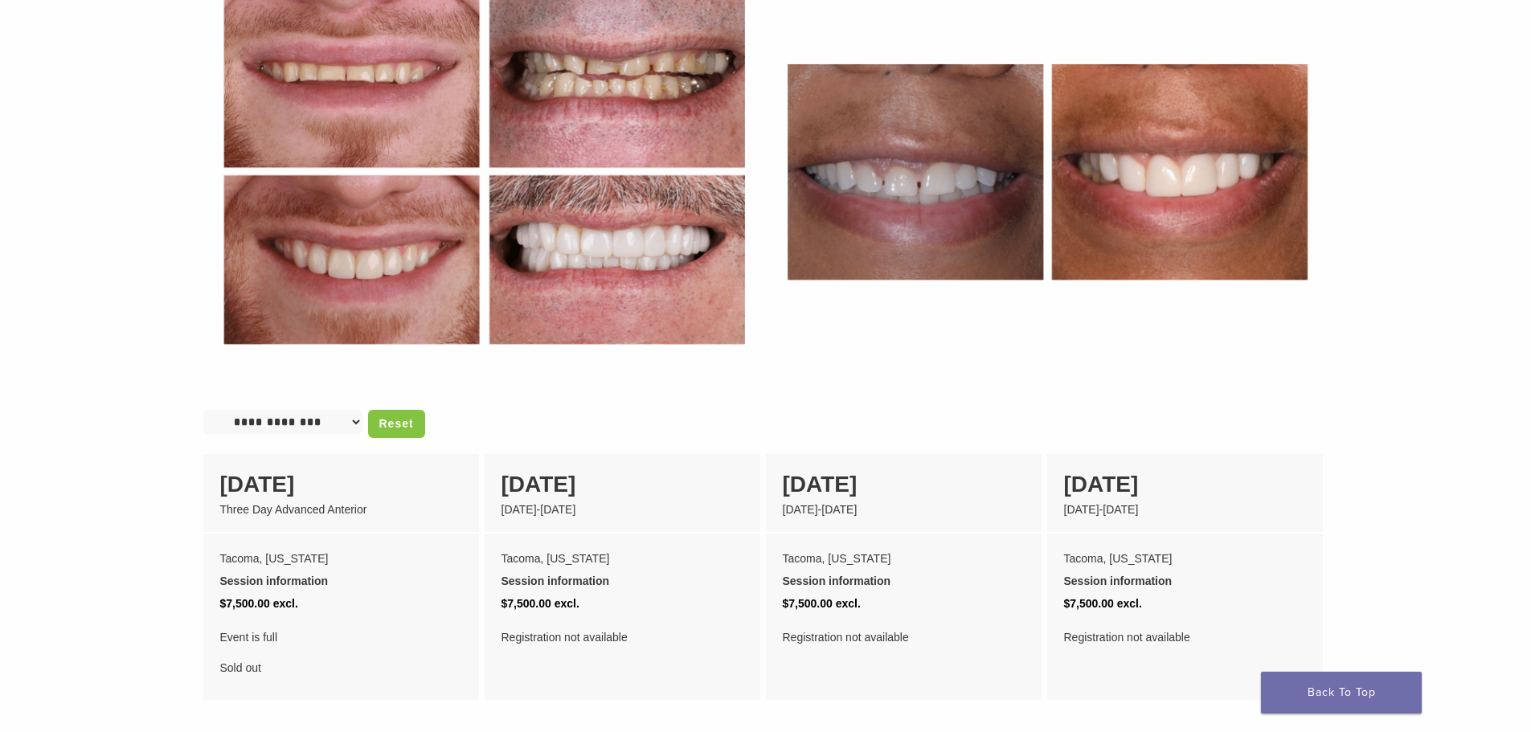 The width and height of the screenshot is (1531, 732). Describe the element at coordinates (1341, 693) in the screenshot. I see `a: Back To Top` at that location.